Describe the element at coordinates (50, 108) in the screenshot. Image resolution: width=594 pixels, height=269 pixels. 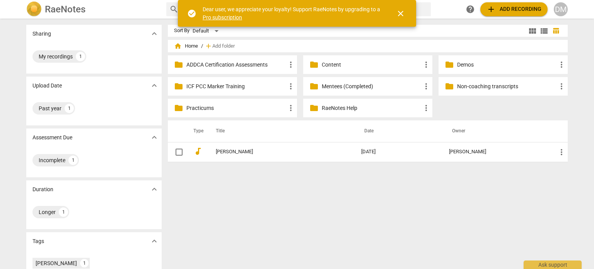
I see `div: Past year` at that location.